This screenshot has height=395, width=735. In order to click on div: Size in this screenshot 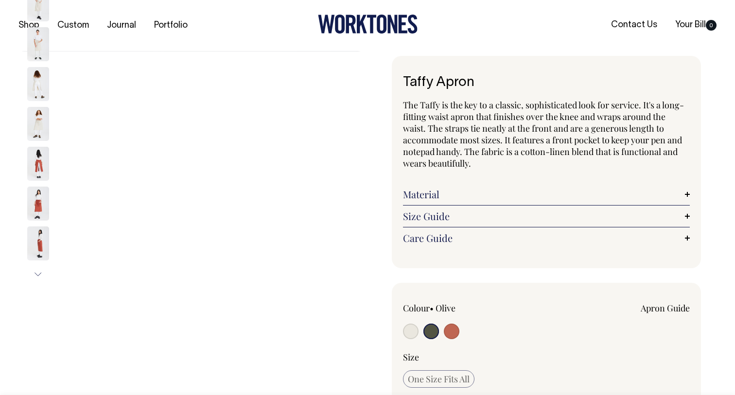, I will do `click(547, 357)`.